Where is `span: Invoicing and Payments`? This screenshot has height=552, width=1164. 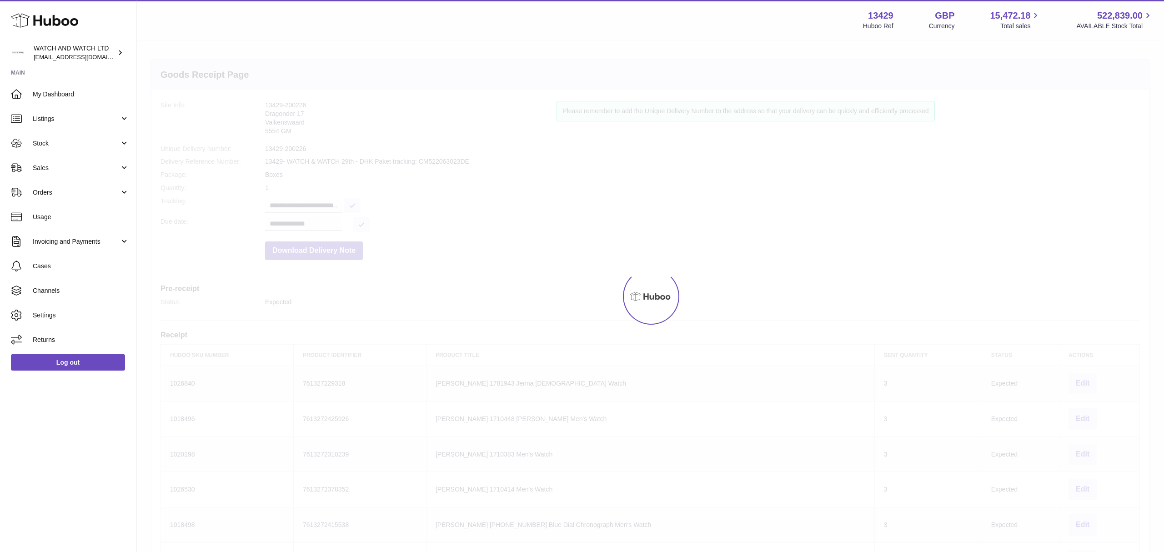
span: Invoicing and Payments is located at coordinates (76, 241).